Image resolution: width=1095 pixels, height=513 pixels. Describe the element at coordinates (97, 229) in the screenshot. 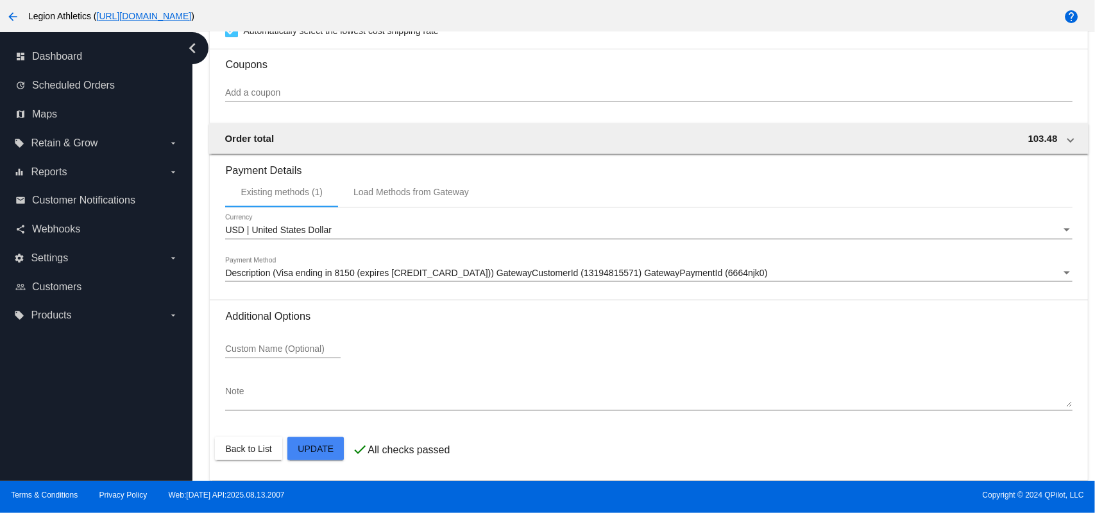

I see `a: share Webhooks` at that location.